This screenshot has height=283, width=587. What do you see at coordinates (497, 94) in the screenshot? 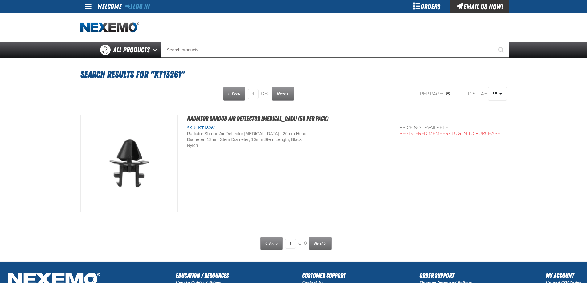
I see `button: Product Grid Views Toolbar` at bounding box center [497, 94].